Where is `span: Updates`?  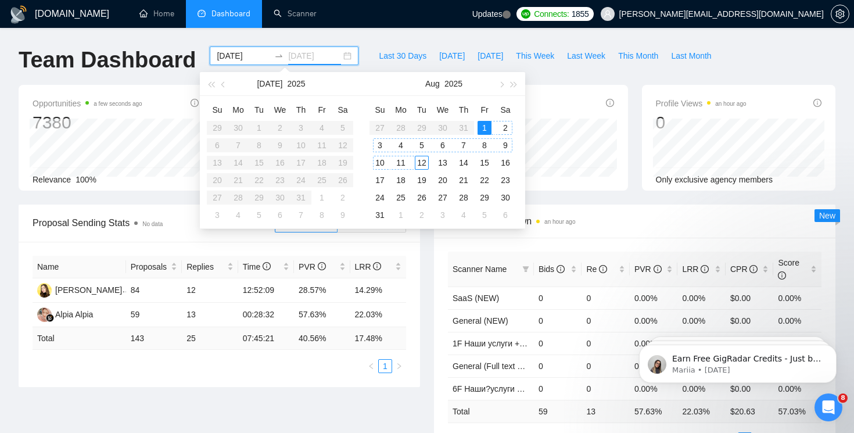
span: Updates is located at coordinates (487, 14).